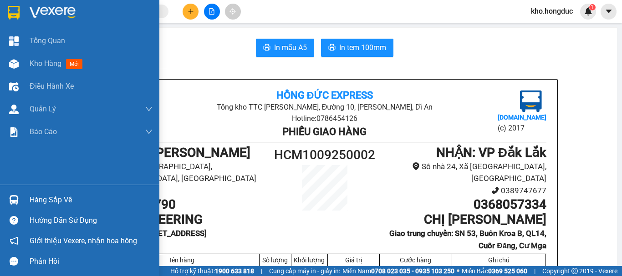 The width and height of the screenshot is (622, 276). What do you see at coordinates (494, 271) in the screenshot?
I see `span: Miền Bắc` at bounding box center [494, 271].